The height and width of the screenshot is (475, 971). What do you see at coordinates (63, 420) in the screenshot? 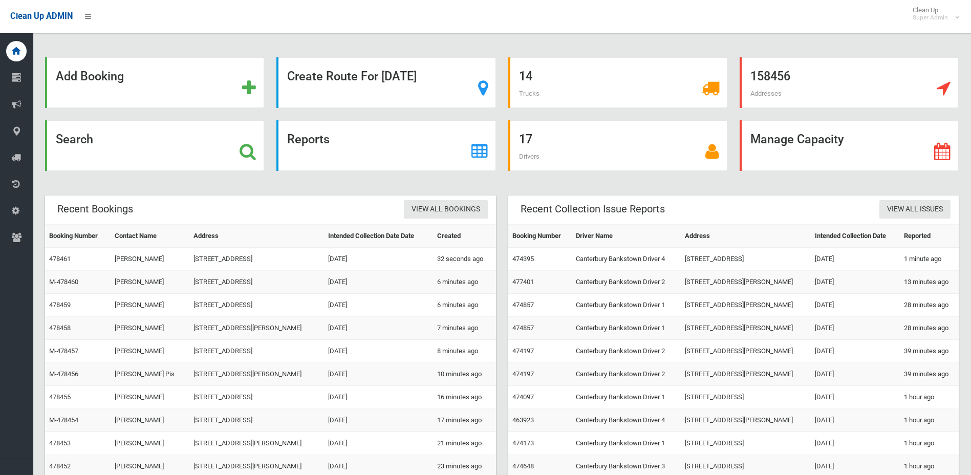
I see `a: M-478454` at bounding box center [63, 420].